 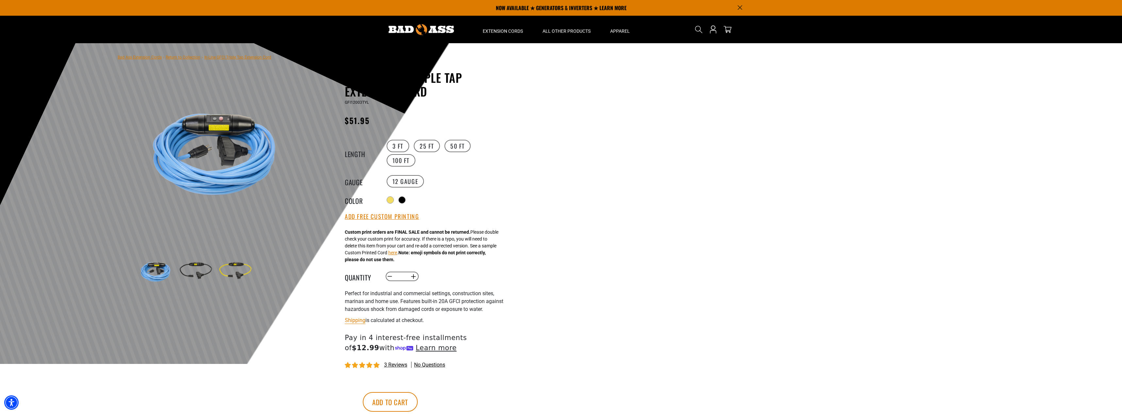 I want to click on span: Perfect for industrial and commercial settings, construction sites, marinas and home use. Feature..., so click(x=424, y=301).